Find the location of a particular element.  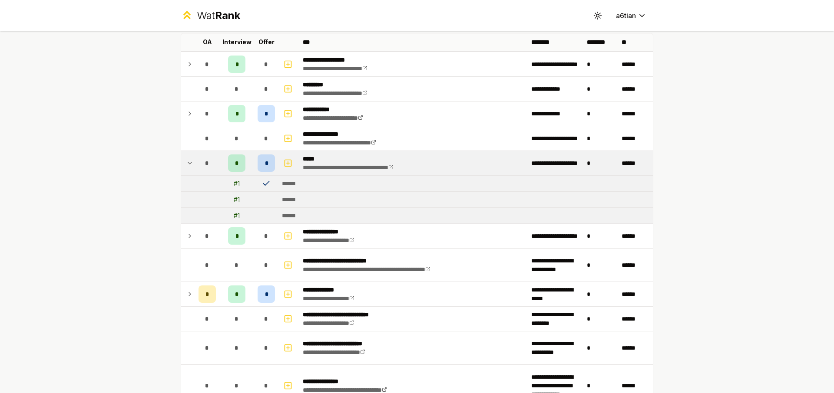

span: a6tian is located at coordinates (626, 16).